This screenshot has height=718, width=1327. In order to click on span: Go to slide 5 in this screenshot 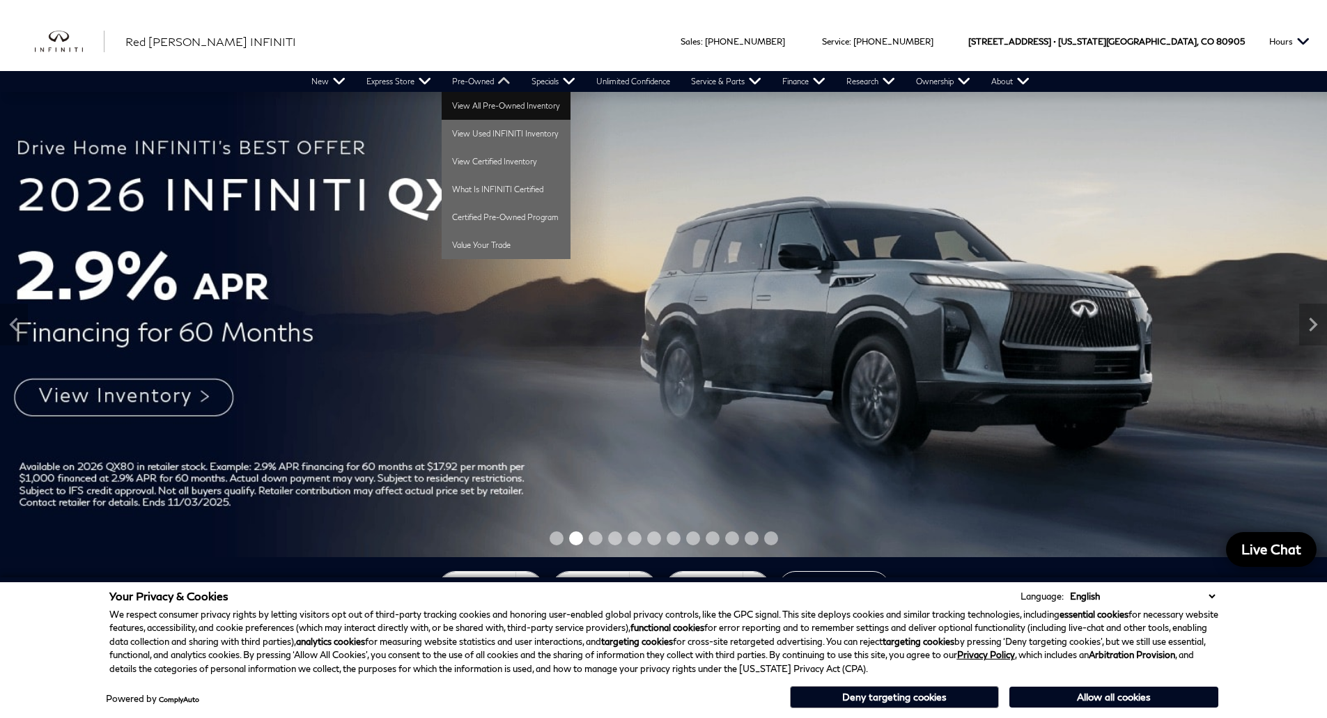, I will do `click(634, 538)`.